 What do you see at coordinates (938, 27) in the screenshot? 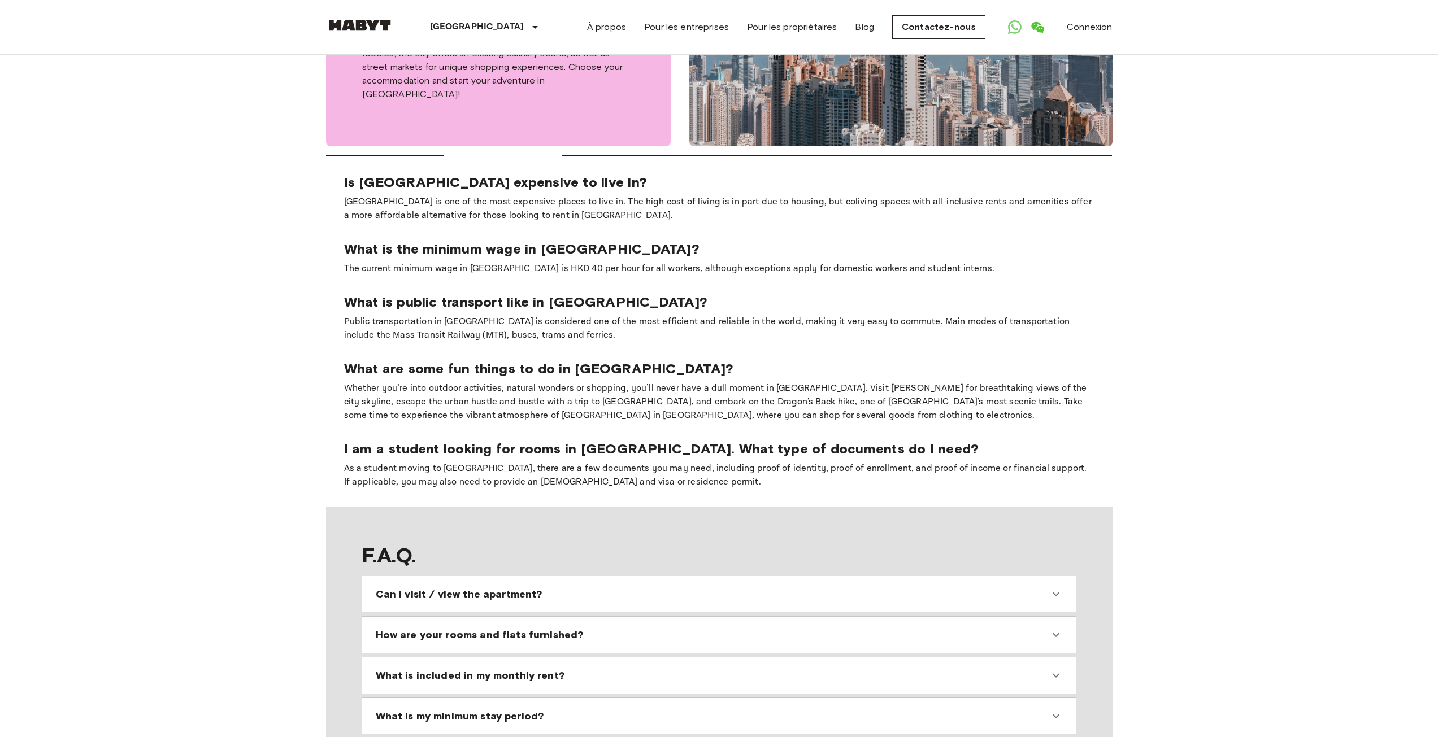
I see `a: Contactez-nous` at bounding box center [938, 27].